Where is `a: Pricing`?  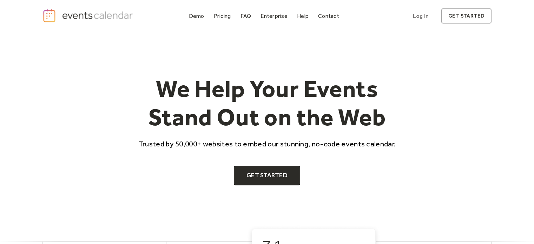
a: Pricing is located at coordinates (222, 16).